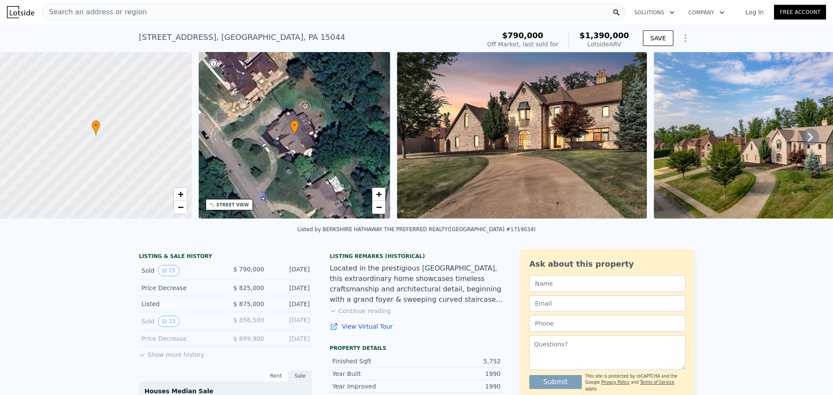  I want to click on div: This site is protected by reCAPTCHA and the Google and apply., so click(635, 383).